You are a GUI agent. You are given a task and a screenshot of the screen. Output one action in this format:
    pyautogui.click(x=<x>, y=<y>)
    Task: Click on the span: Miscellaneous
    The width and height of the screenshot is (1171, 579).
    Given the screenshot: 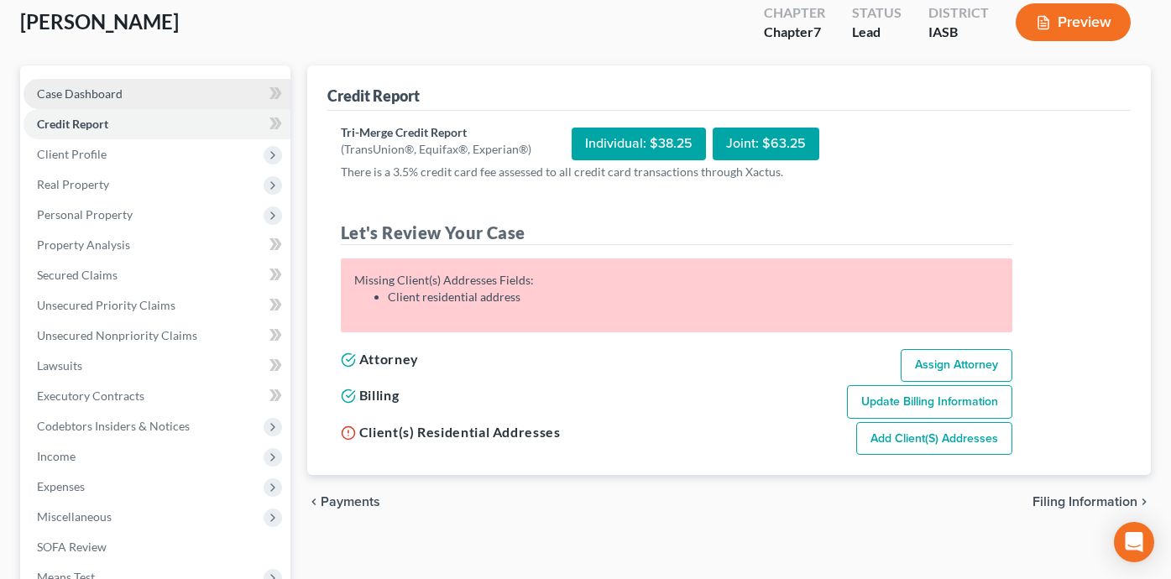 What is the action you would take?
    pyautogui.click(x=74, y=516)
    